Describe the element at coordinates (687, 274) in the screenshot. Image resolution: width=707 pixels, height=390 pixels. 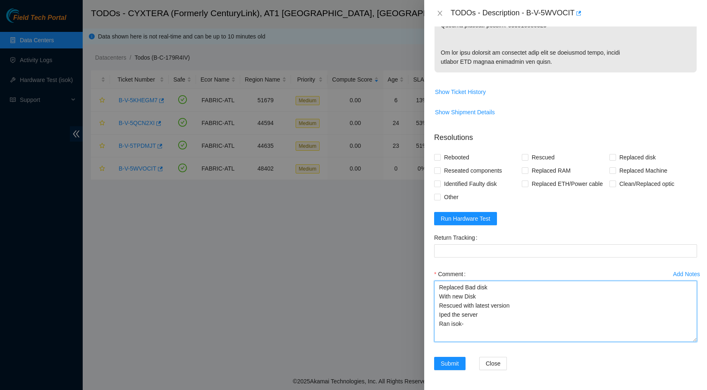
I see `button: Add Notes` at that location.